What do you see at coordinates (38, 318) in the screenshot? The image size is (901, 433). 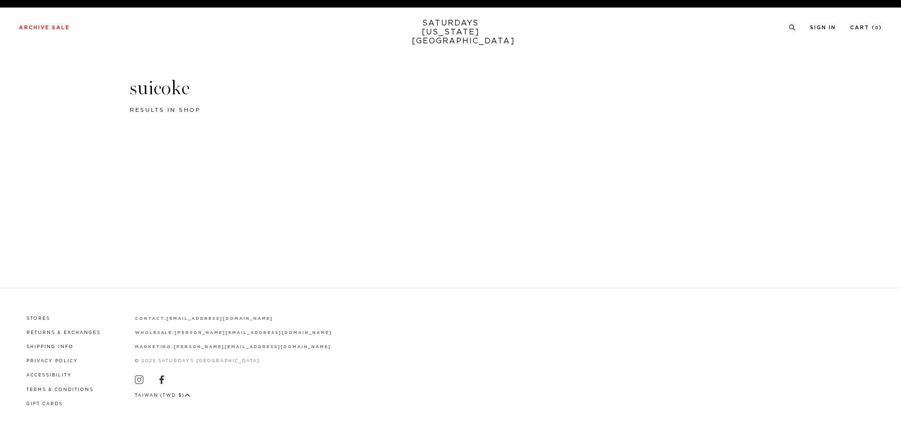 I see `a: Stores` at bounding box center [38, 318].